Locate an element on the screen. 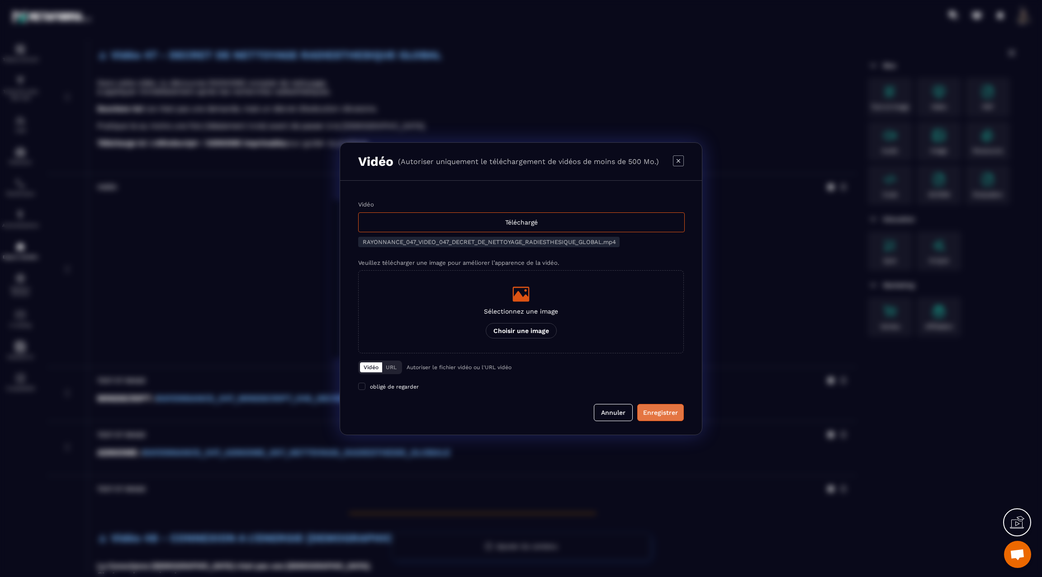 The width and height of the screenshot is (1042, 577). h3: Vidéo is located at coordinates (376, 161).